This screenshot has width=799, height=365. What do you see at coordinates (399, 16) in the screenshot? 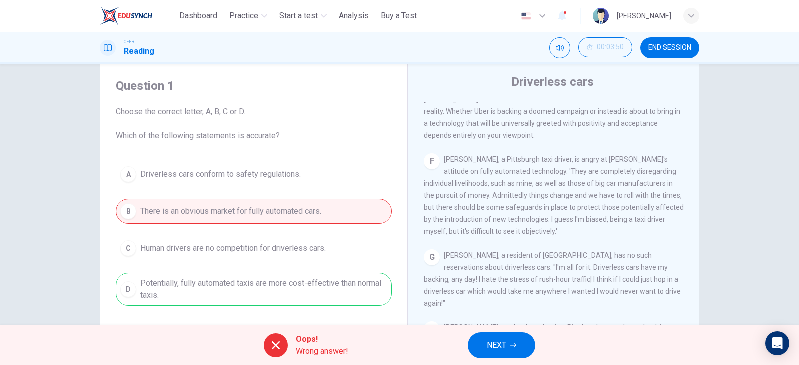
I see `button: Buy a Test` at bounding box center [399, 16].